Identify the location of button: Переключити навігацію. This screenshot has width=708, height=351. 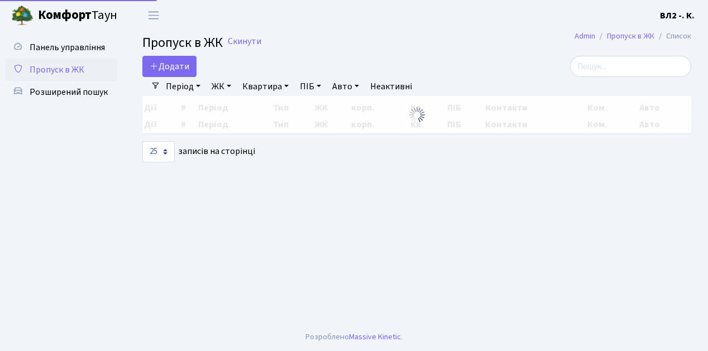
(154, 15).